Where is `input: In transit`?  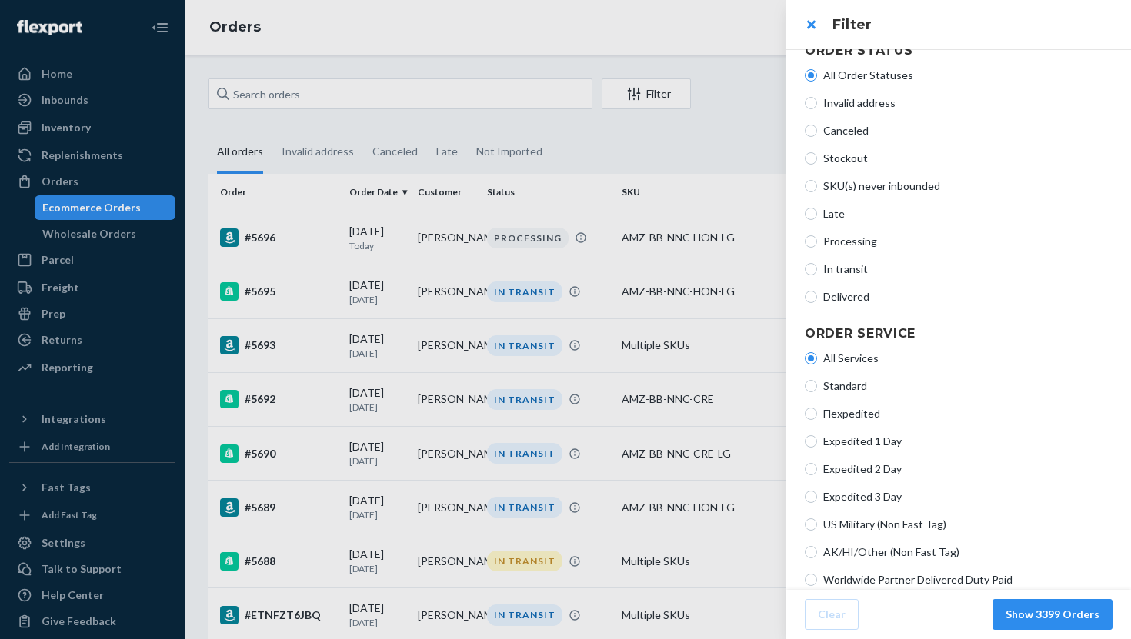 input: In transit is located at coordinates (811, 269).